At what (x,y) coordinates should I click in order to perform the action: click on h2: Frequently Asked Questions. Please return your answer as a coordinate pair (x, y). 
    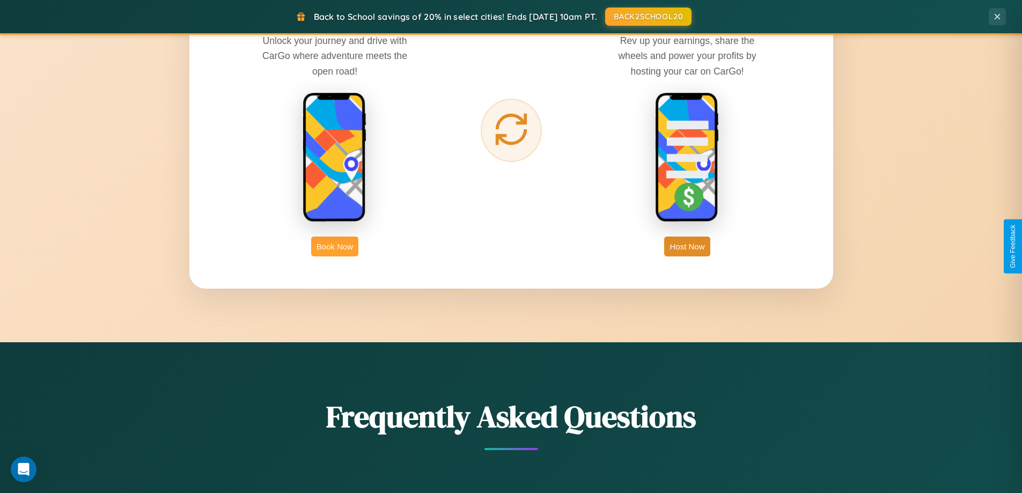
    Looking at the image, I should click on (511, 416).